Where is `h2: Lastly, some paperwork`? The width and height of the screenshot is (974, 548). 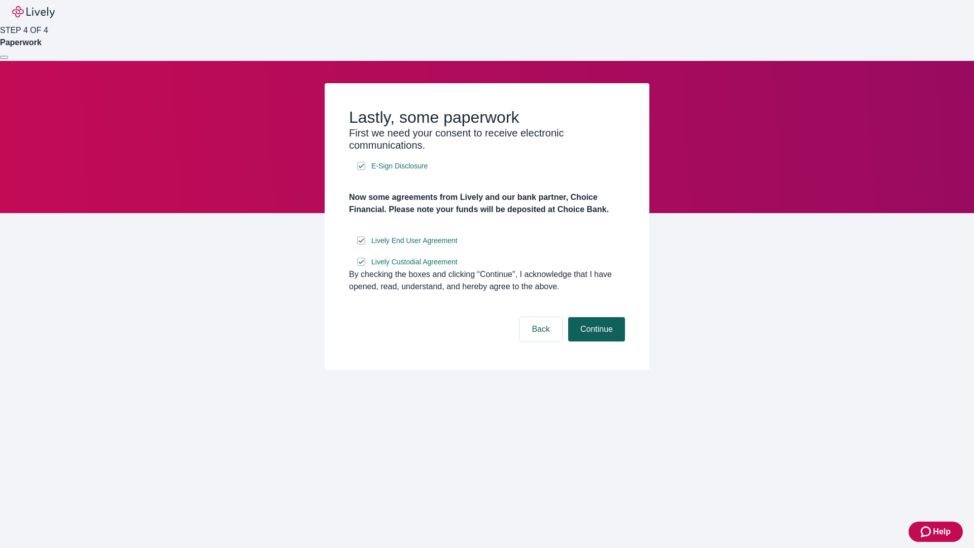 h2: Lastly, some paperwork is located at coordinates (487, 117).